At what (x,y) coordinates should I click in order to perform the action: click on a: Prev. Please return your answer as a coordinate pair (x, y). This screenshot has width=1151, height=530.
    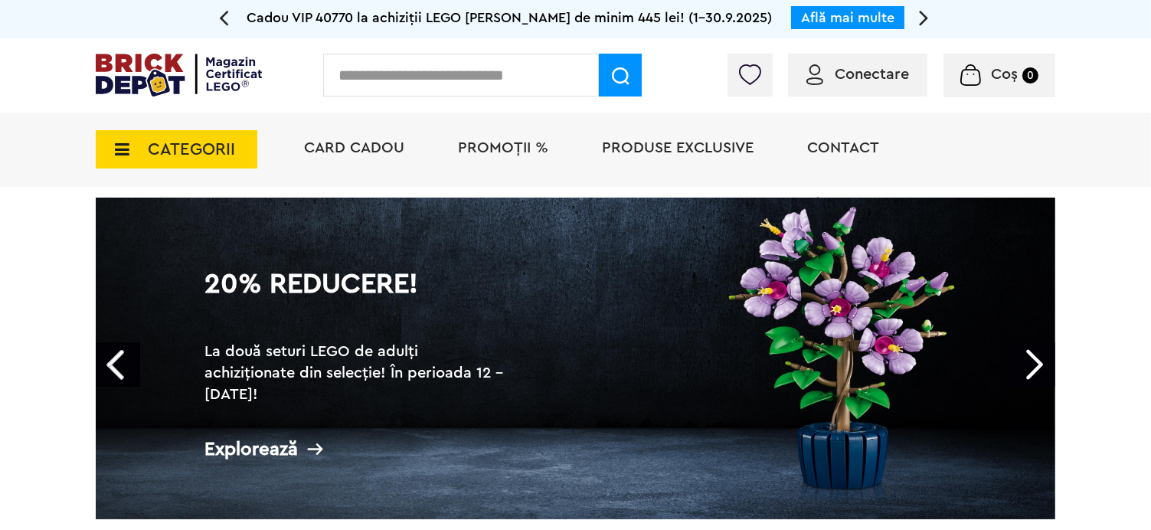
    Looking at the image, I should click on (118, 365).